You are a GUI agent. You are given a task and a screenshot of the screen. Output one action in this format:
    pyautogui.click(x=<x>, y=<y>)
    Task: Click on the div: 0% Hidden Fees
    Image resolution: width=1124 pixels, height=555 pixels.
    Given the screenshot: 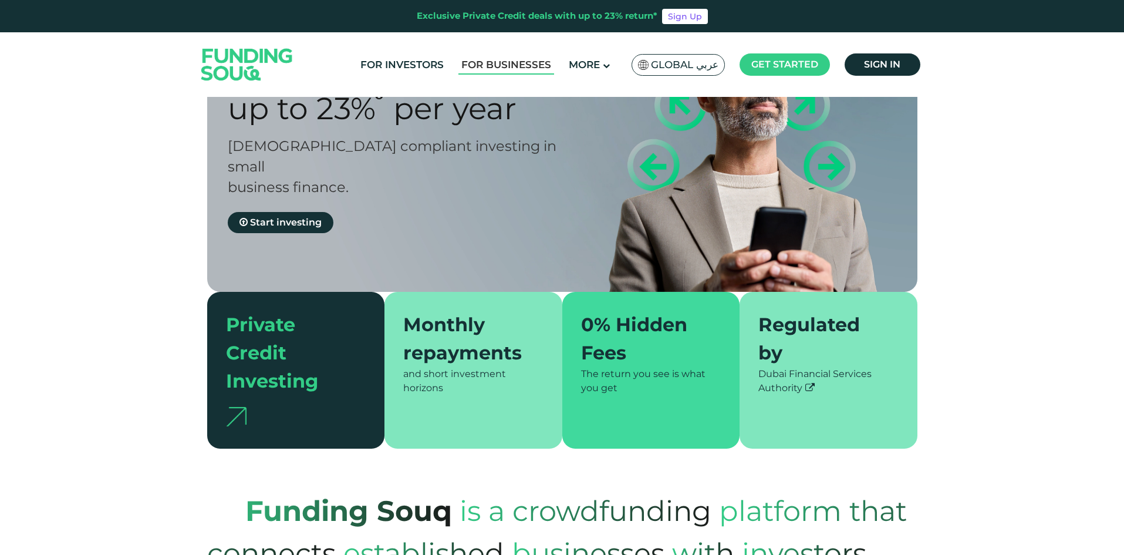 What is the action you would take?
    pyautogui.click(x=644, y=339)
    